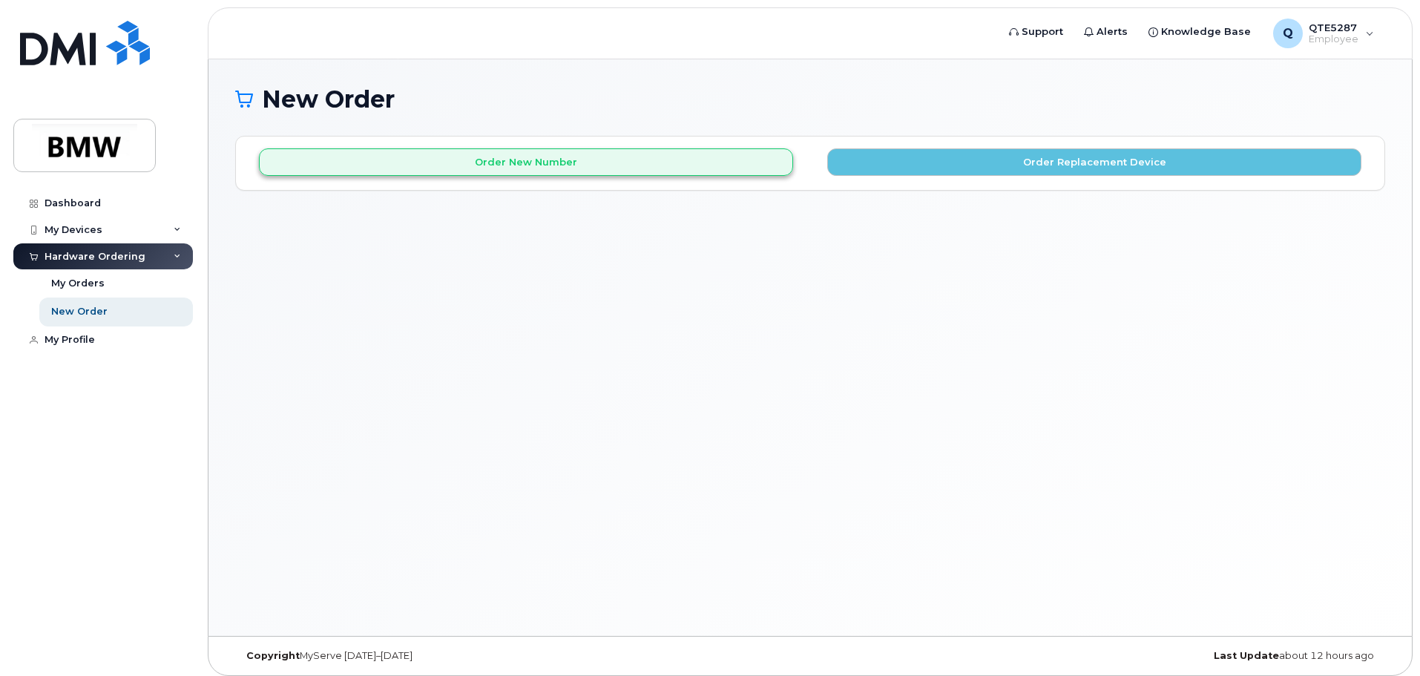 The height and width of the screenshot is (676, 1420). Describe the element at coordinates (1246, 655) in the screenshot. I see `strong: Last Update` at that location.